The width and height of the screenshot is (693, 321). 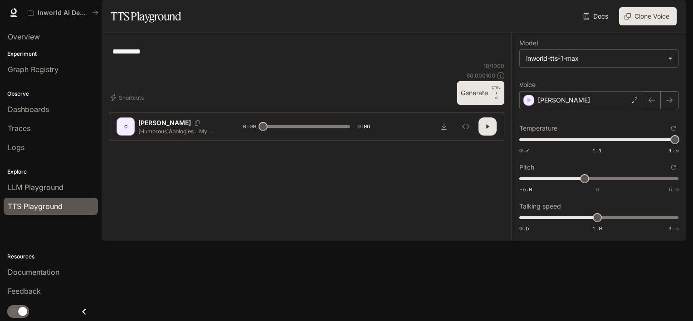 What do you see at coordinates (128, 97) in the screenshot?
I see `button: Shortcuts` at bounding box center [128, 97].